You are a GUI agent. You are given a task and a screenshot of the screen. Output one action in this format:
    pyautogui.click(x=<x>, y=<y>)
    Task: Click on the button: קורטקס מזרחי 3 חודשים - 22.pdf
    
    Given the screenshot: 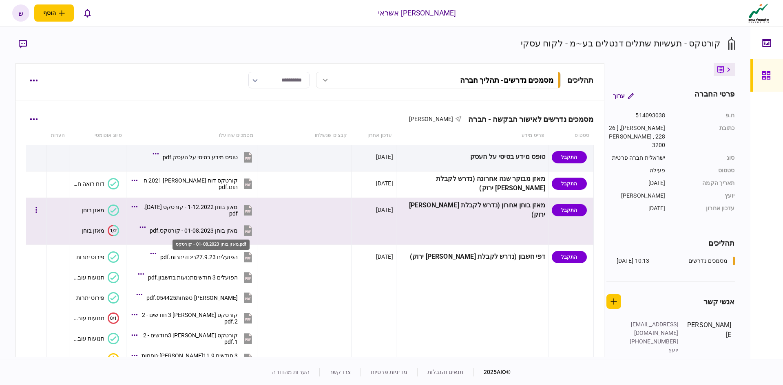 What is the action you would take?
    pyautogui.click(x=194, y=318)
    